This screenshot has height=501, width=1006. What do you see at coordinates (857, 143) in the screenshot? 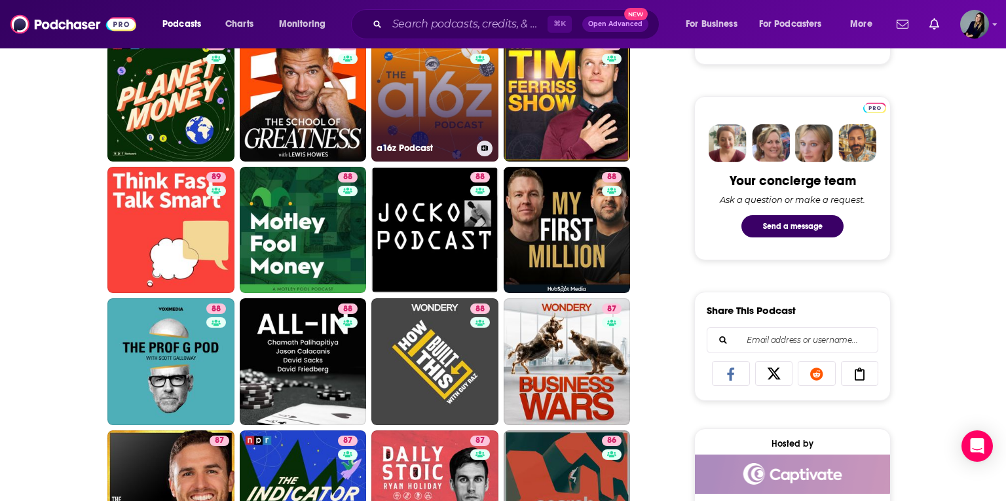
I see `img: Jon Profile` at bounding box center [857, 143].